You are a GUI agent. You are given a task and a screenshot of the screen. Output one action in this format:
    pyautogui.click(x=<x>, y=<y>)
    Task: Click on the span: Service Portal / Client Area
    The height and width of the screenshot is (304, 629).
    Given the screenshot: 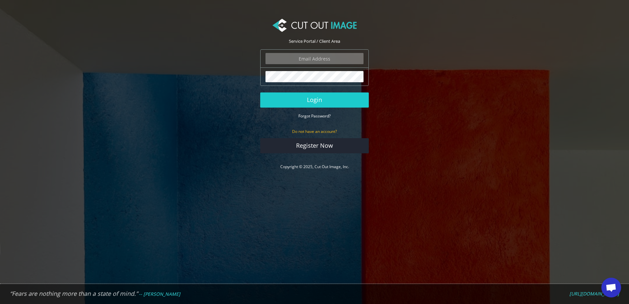 What is the action you would take?
    pyautogui.click(x=314, y=41)
    